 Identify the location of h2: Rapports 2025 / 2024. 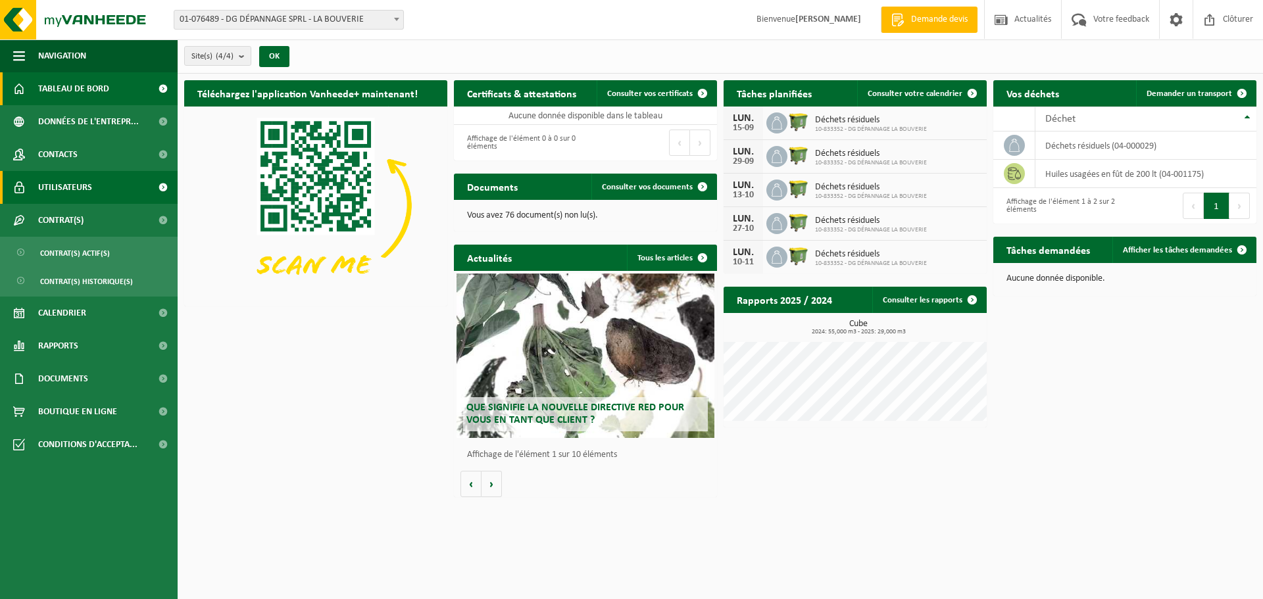
(784, 299).